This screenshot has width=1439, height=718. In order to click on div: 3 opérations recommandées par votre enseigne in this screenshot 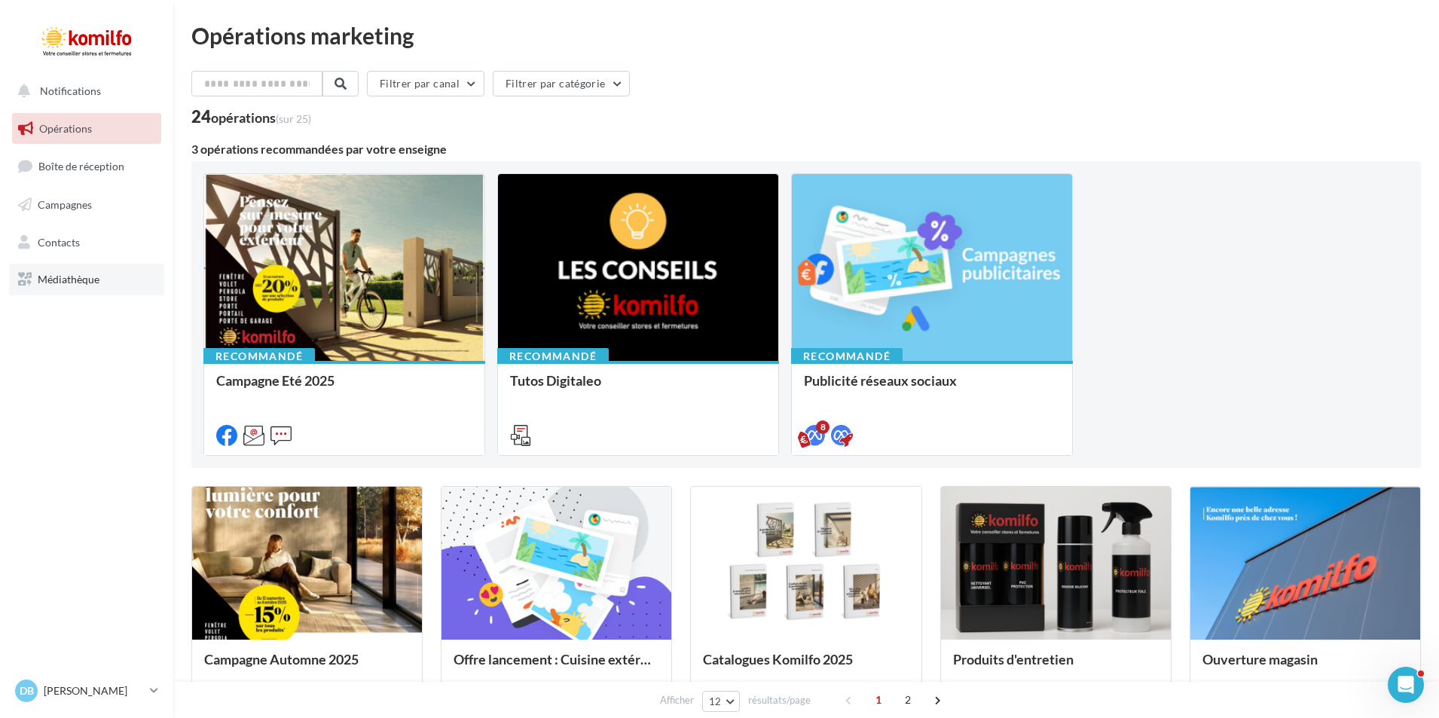, I will do `click(806, 149)`.